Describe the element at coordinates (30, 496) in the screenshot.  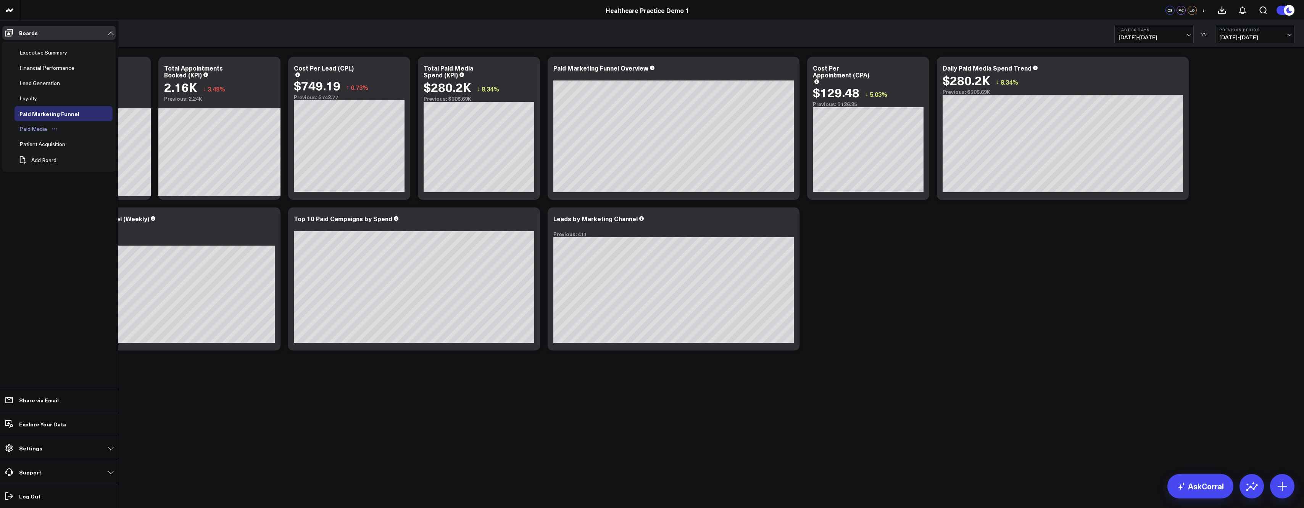
I see `p: Log Out` at that location.